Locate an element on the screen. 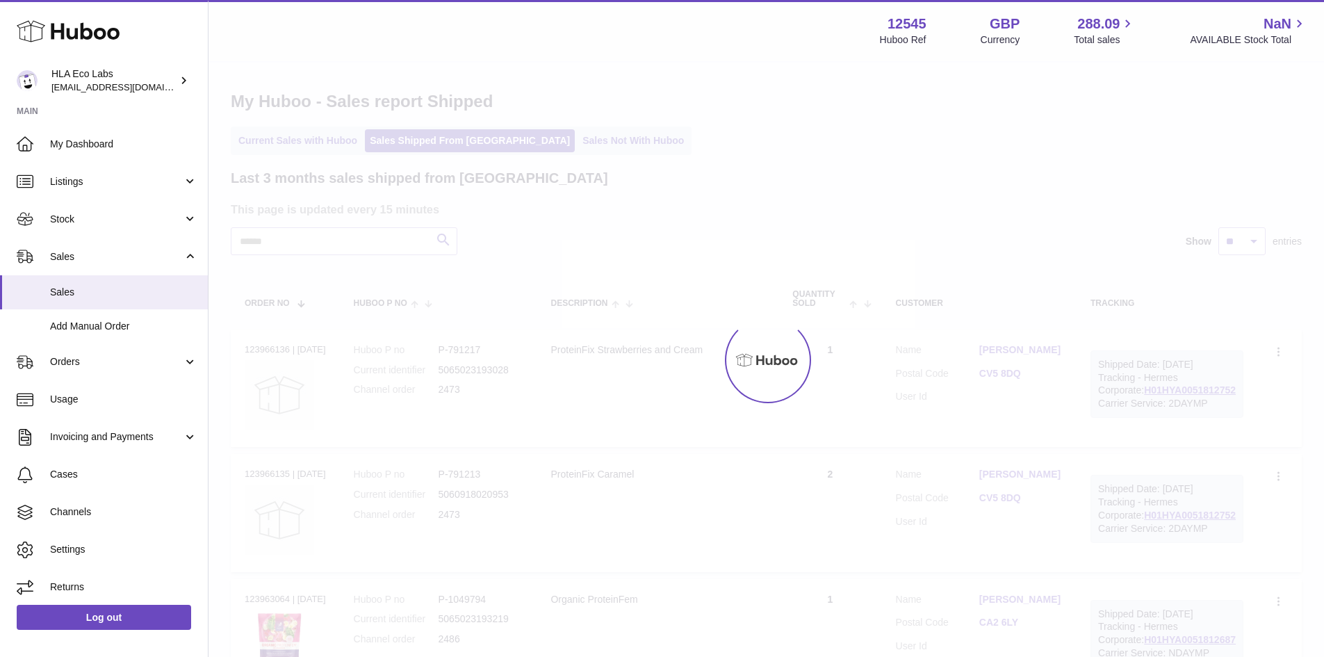 Image resolution: width=1324 pixels, height=657 pixels. span: AVAILABLE Stock Total is located at coordinates (1249, 40).